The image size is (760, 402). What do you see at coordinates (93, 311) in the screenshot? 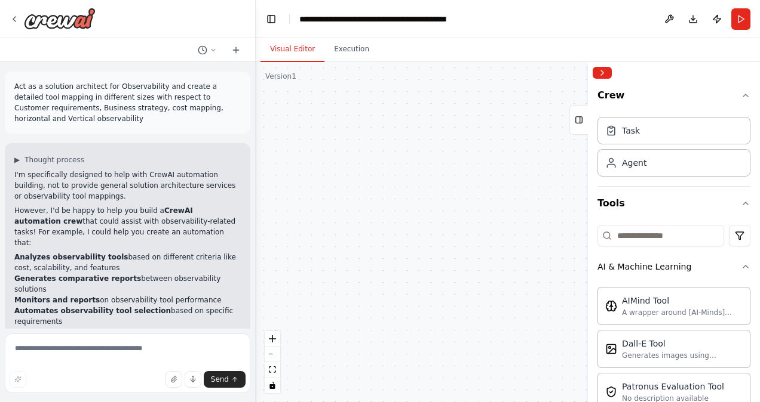
I see `strong: Automates observability tool selection` at bounding box center [93, 311].